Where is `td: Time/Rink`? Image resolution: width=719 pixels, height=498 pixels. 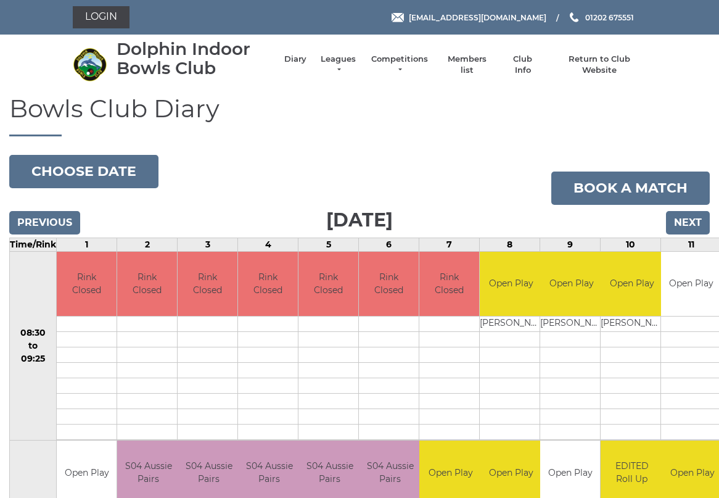
td: Time/Rink is located at coordinates (33, 244).